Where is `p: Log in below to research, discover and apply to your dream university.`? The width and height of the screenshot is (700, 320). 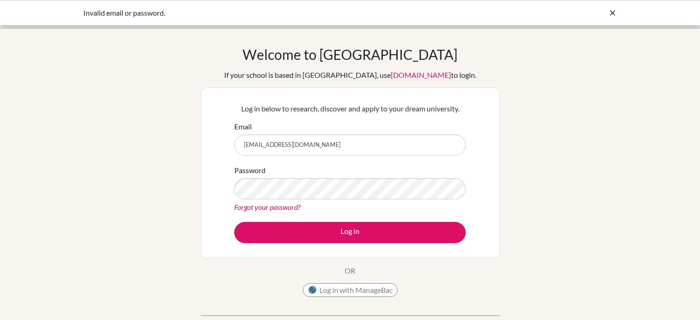
p: Log in below to research, discover and apply to your dream university. is located at coordinates (350, 109).